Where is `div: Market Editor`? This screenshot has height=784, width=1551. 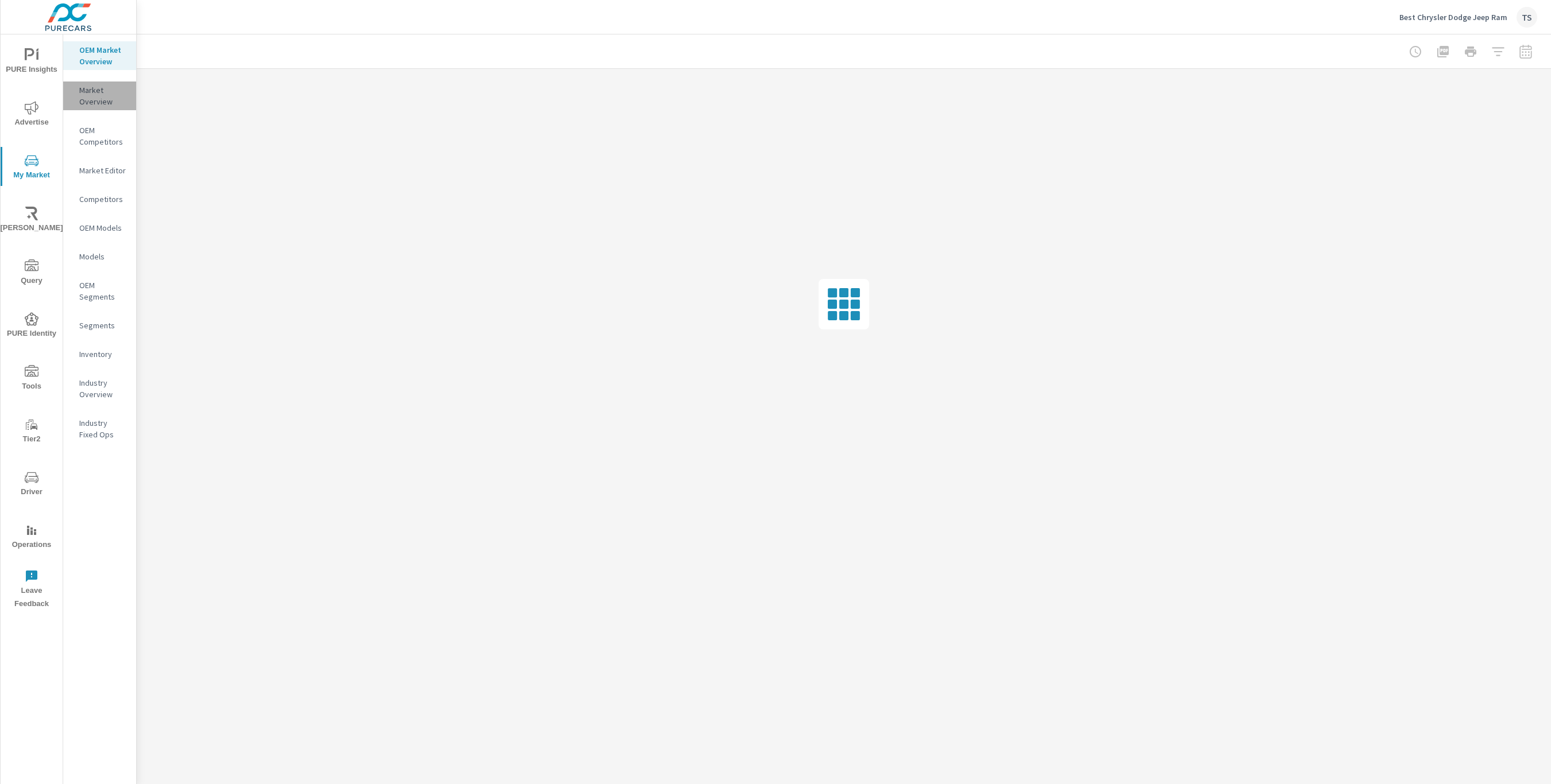
div: Market Editor is located at coordinates (99, 171).